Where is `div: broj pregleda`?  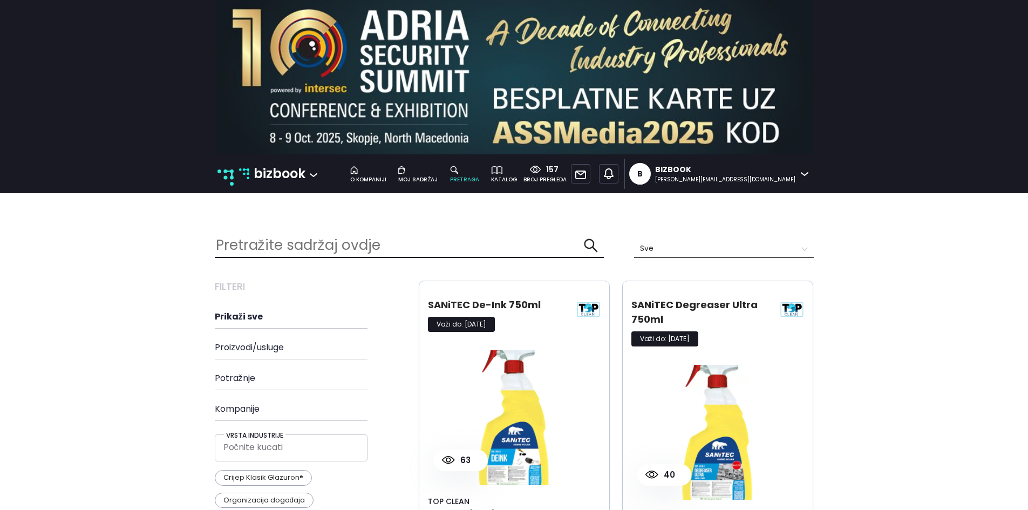
div: broj pregleda is located at coordinates (545, 180).